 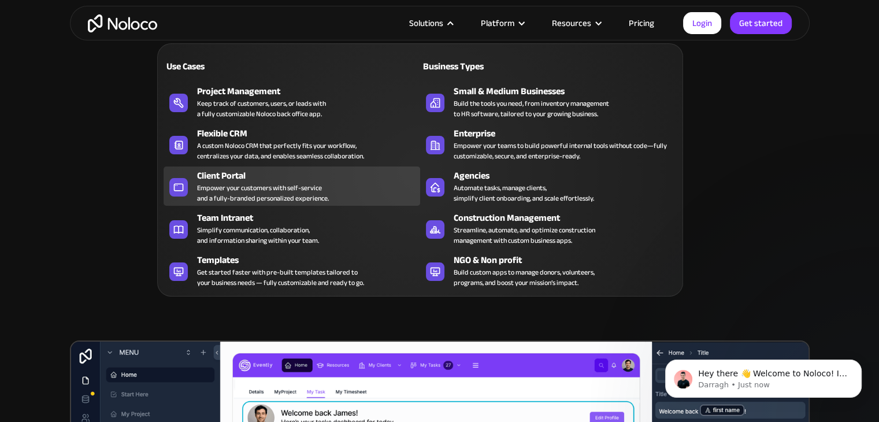 I want to click on div: Construction Management, so click(x=567, y=218).